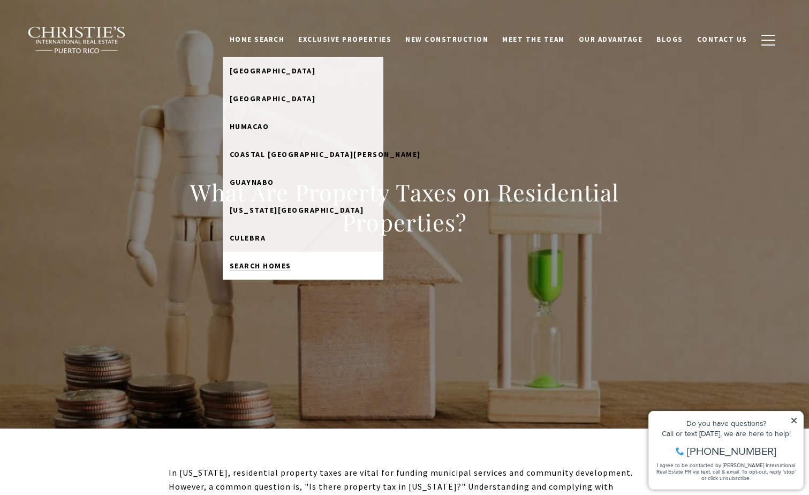 This screenshot has height=495, width=809. What do you see at coordinates (722, 39) in the screenshot?
I see `span: Contact Us` at bounding box center [722, 39].